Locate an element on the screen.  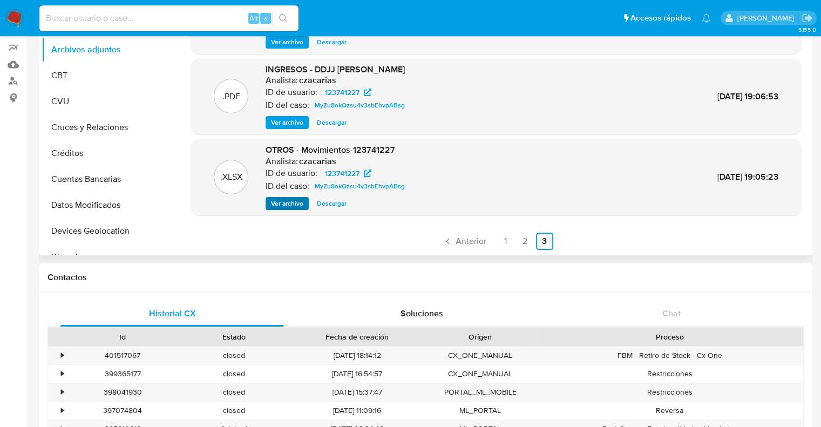
div: 399365177 is located at coordinates (123, 373).